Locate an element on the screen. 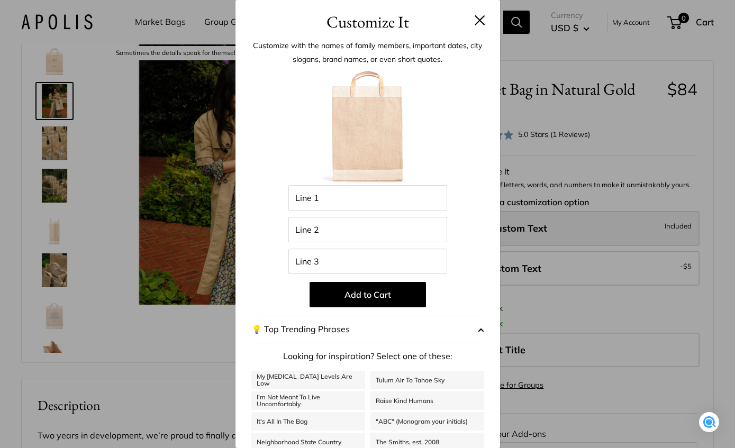  a: It's All In The Bag is located at coordinates (308, 421).